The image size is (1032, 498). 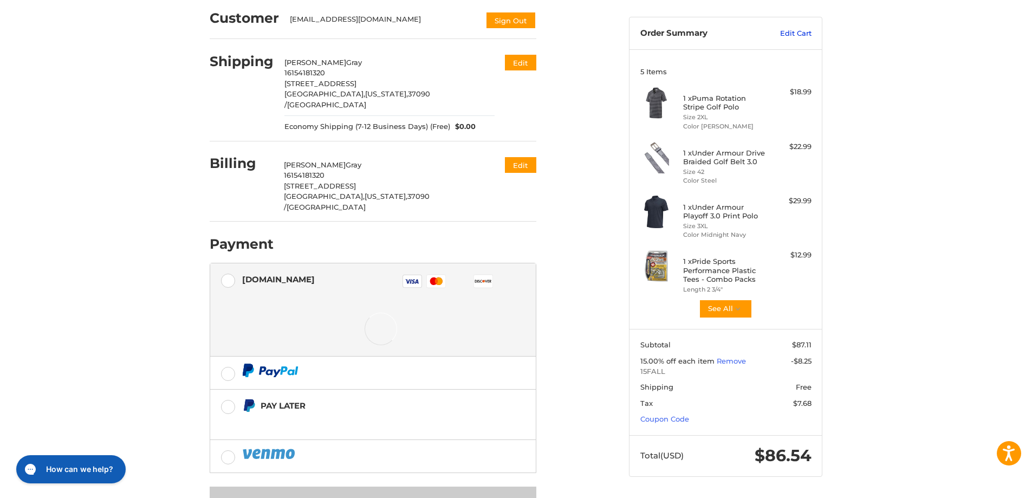 What do you see at coordinates (646, 403) in the screenshot?
I see `span: Tax` at bounding box center [646, 403].